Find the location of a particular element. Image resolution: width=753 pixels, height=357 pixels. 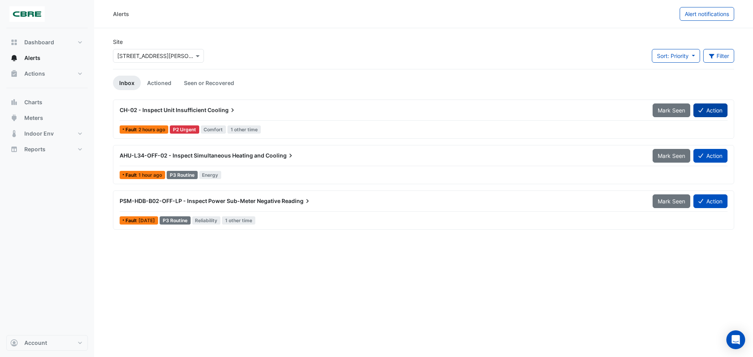

app-icon: Reports is located at coordinates (14, 149).